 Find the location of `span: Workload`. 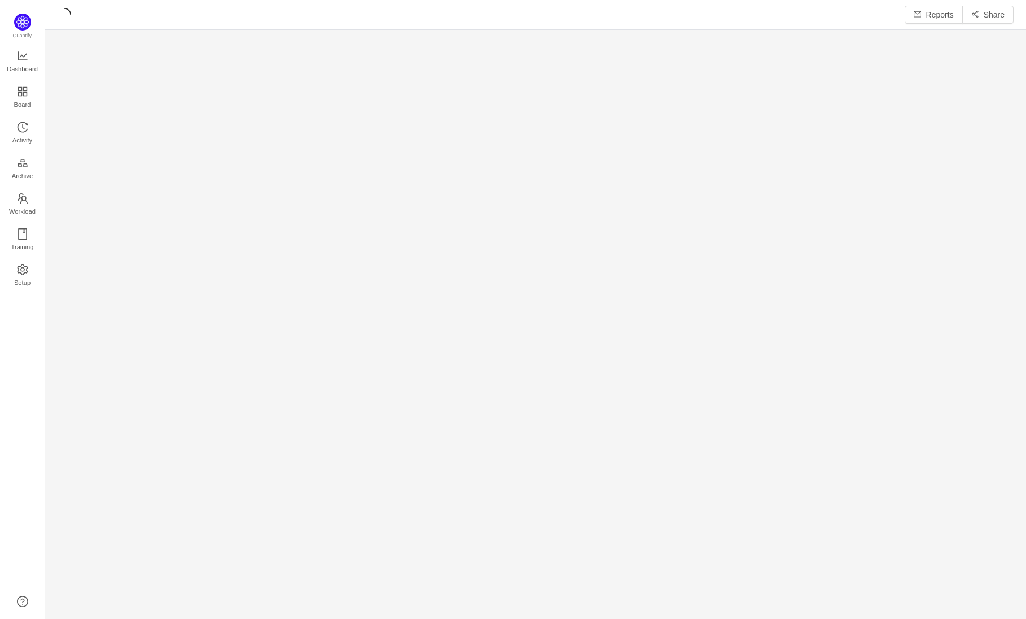

span: Workload is located at coordinates (22, 211).